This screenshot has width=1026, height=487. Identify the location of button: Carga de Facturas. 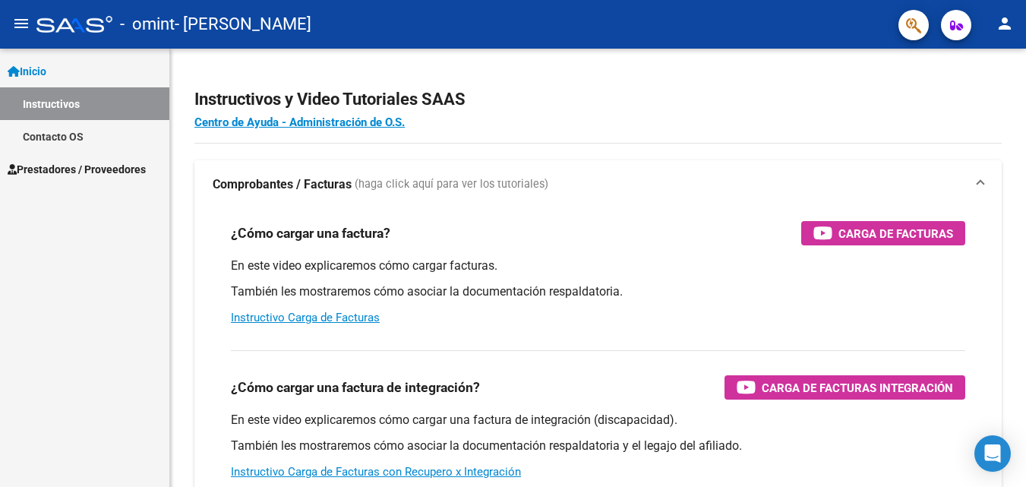
(883, 233).